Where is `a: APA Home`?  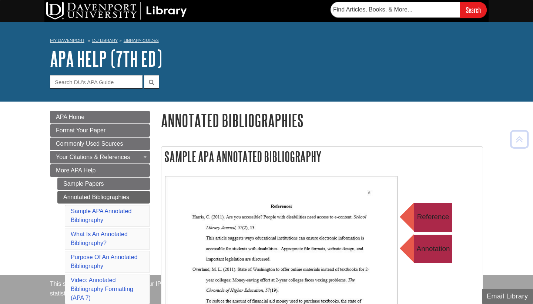
a: APA Home is located at coordinates (100, 117).